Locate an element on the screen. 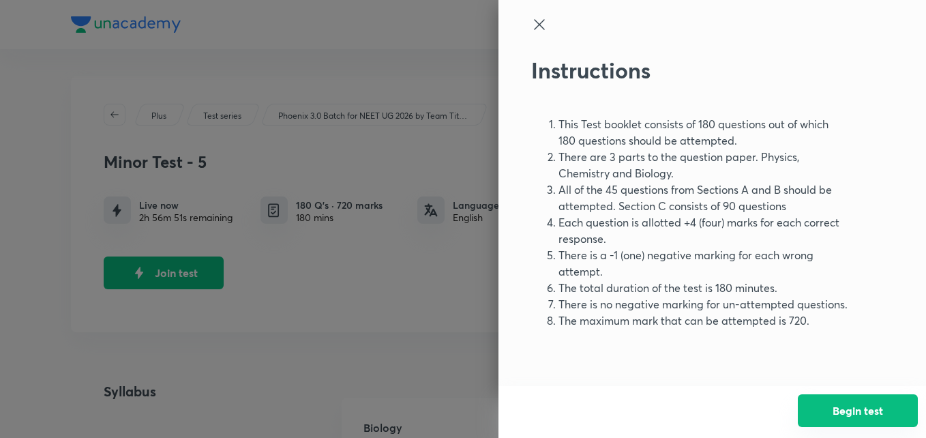 This screenshot has height=438, width=926. li: All of the 45 questions from Sections A and B should be attempted. Section C consists of 90 quest... is located at coordinates (703, 198).